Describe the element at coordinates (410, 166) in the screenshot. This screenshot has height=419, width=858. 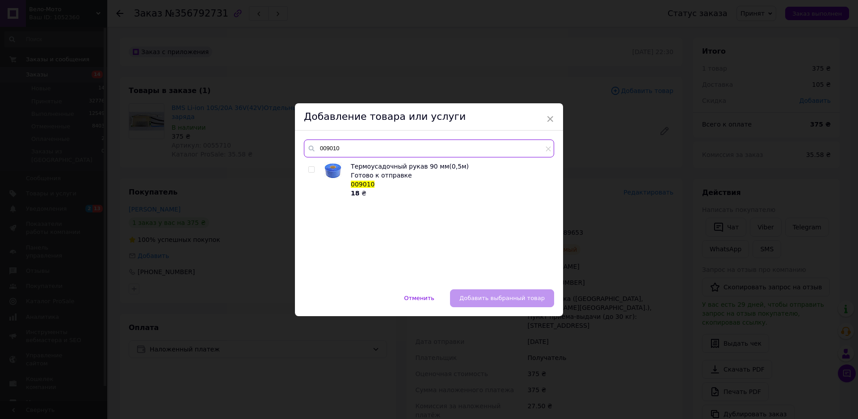
I see `span: Термоусадочный рукав 90 мм(0,5м)` at that location.